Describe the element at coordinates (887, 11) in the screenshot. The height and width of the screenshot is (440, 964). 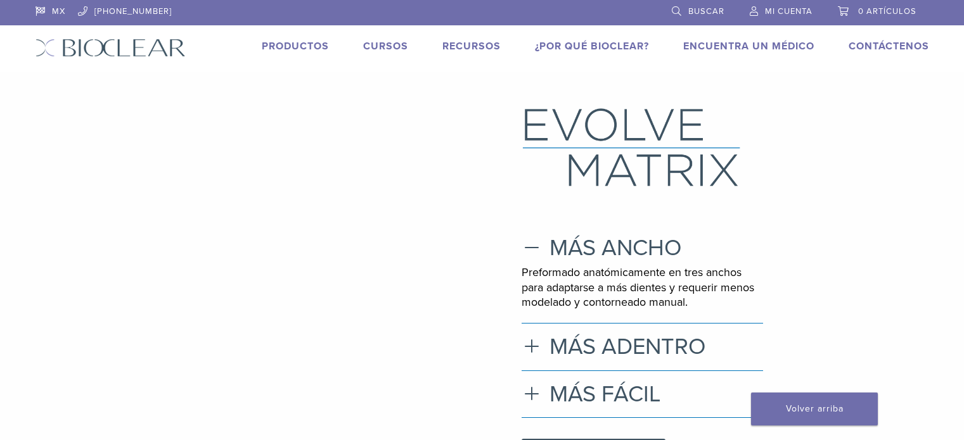
I see `font: 0 artículos` at that location.